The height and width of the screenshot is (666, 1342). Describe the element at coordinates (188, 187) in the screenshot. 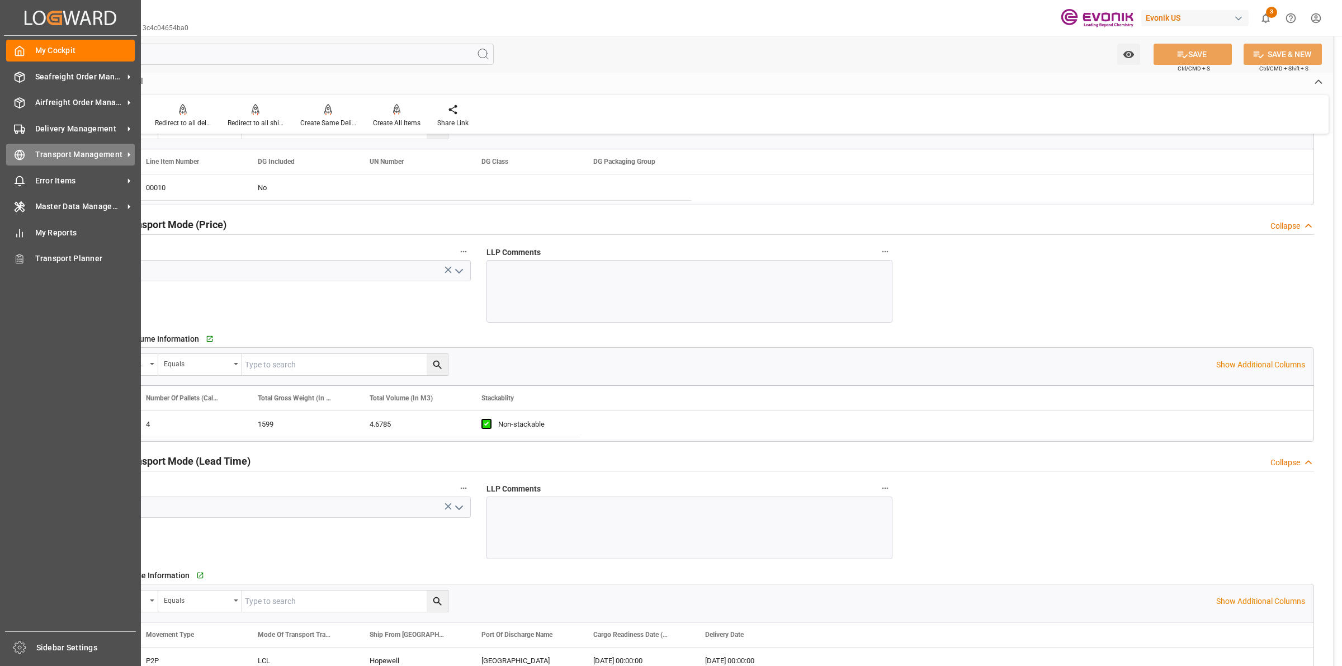

I see `div: 00010` at that location.